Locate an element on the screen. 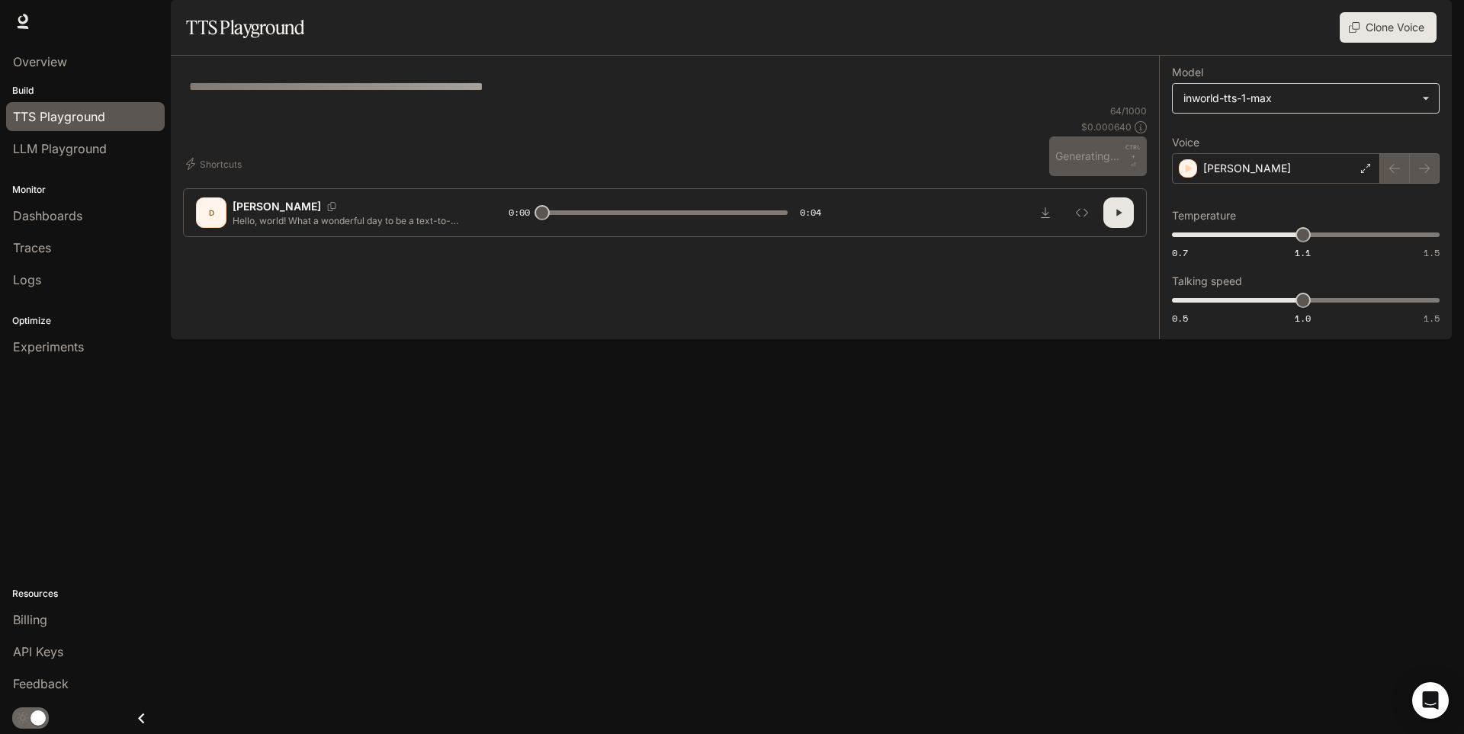 This screenshot has height=734, width=1464. div: D is located at coordinates (211, 213).